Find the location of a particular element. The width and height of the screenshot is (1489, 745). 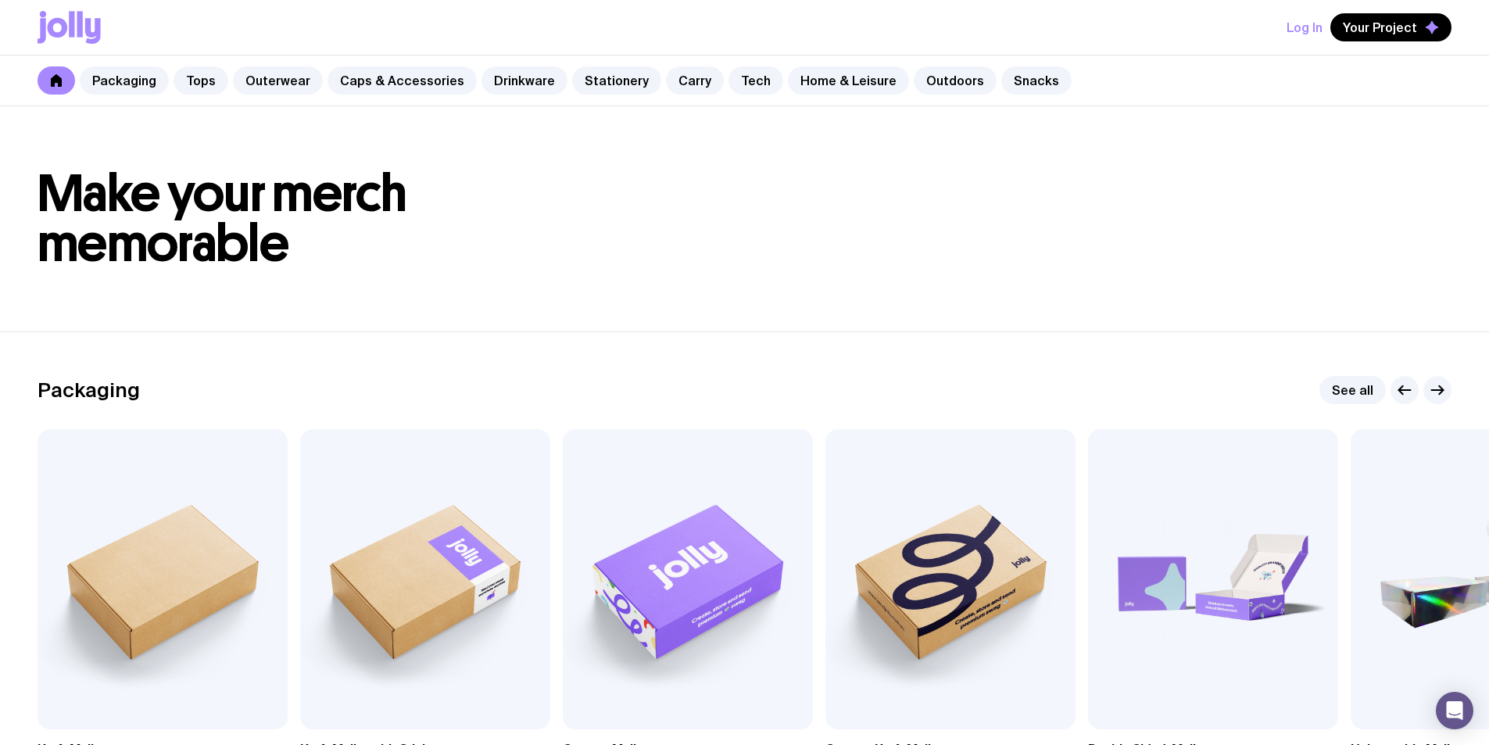

a: Outerwear is located at coordinates (278, 81).